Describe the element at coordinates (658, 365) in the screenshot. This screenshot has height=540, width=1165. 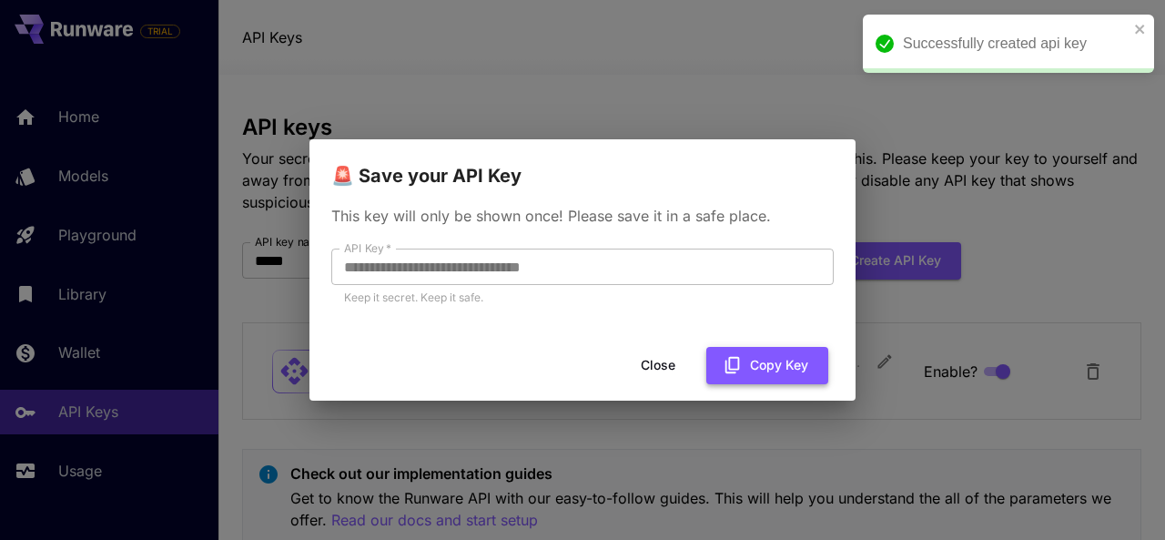
I see `button: Close` at that location.